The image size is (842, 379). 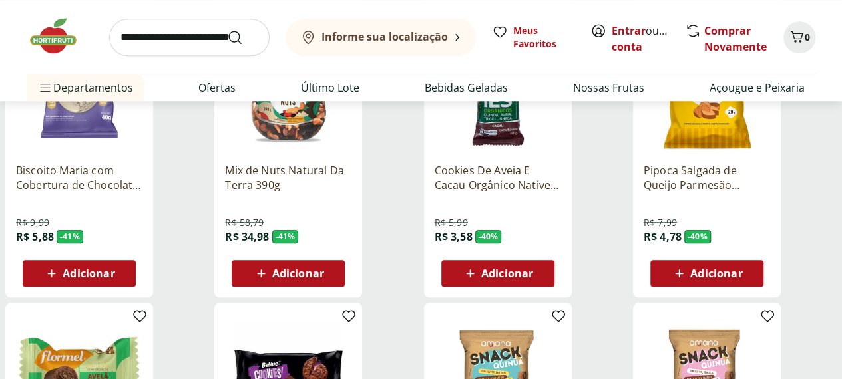 What do you see at coordinates (453, 237) in the screenshot?
I see `span: R$ 3,58` at bounding box center [453, 237].